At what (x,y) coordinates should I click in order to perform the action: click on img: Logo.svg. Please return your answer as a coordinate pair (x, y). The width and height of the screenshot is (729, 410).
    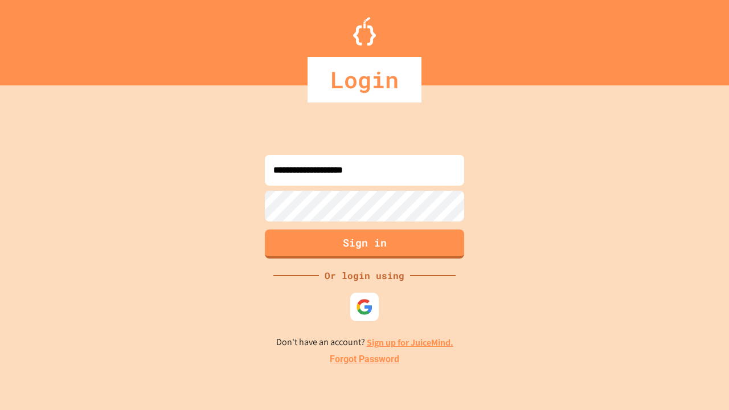
    Looking at the image, I should click on (364, 31).